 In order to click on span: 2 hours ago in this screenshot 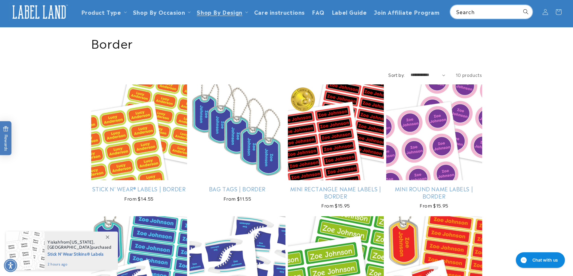, I will do `click(79, 265)`.